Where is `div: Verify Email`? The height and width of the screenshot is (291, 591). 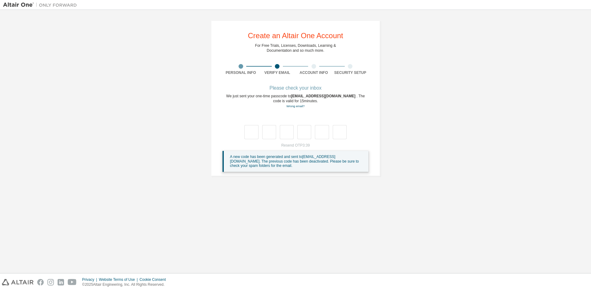 div: Verify Email is located at coordinates (277, 73).